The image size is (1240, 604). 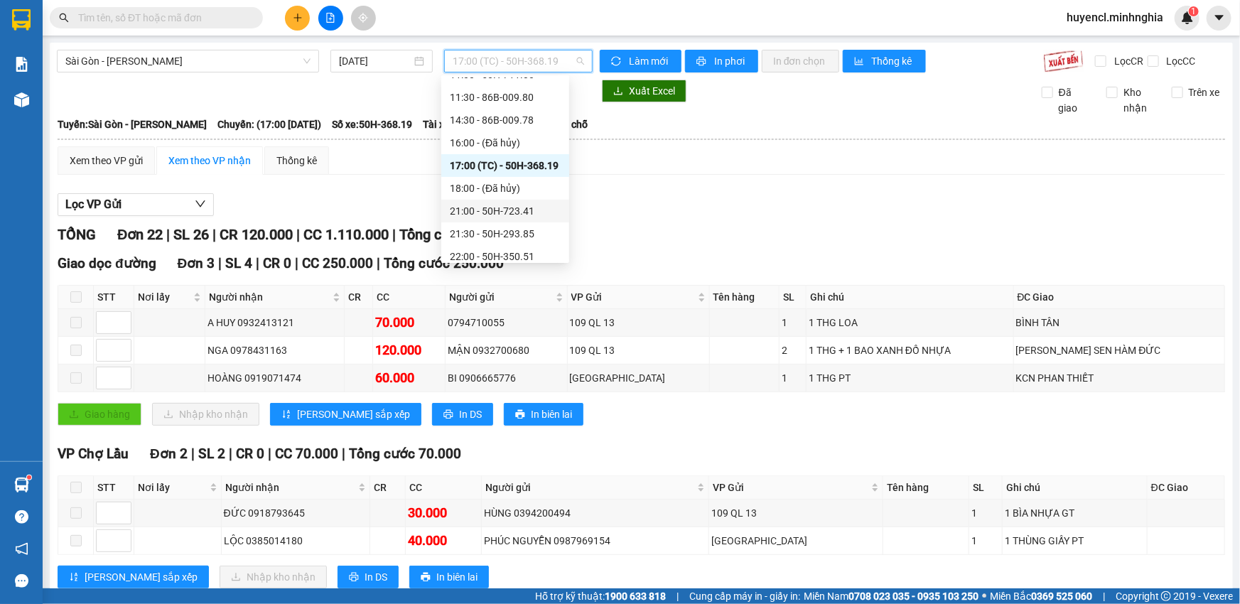 I want to click on div: 60.000, so click(x=409, y=378).